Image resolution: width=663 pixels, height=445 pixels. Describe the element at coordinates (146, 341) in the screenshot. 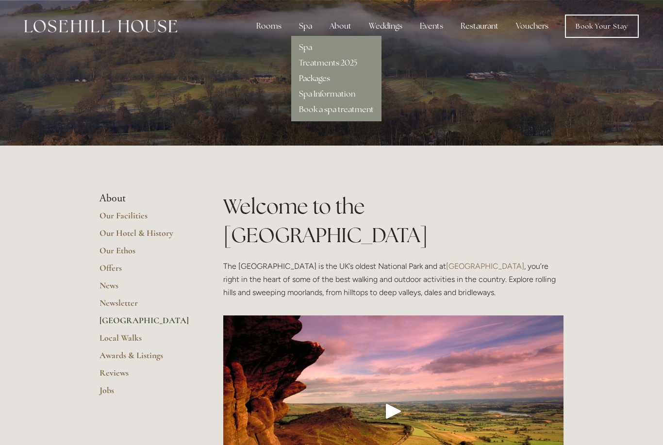

I see `a: Local Walks` at that location.